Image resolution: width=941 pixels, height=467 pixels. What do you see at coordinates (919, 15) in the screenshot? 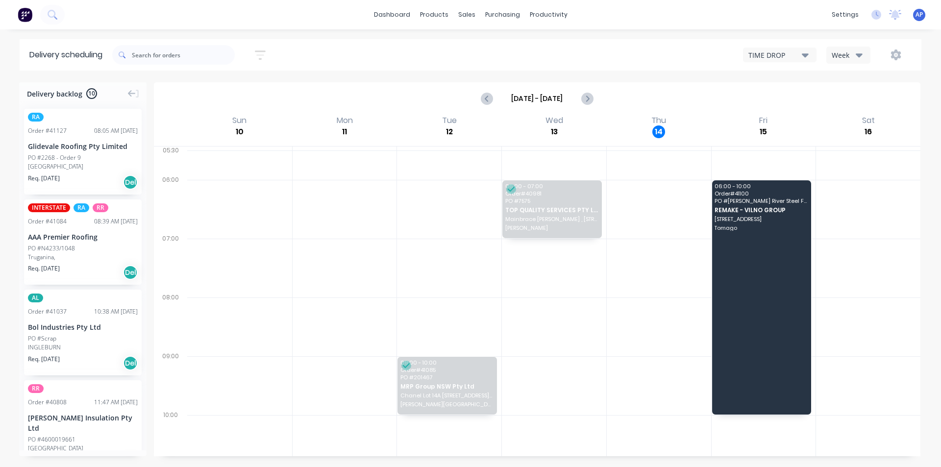
I see `span: AP` at bounding box center [919, 15].